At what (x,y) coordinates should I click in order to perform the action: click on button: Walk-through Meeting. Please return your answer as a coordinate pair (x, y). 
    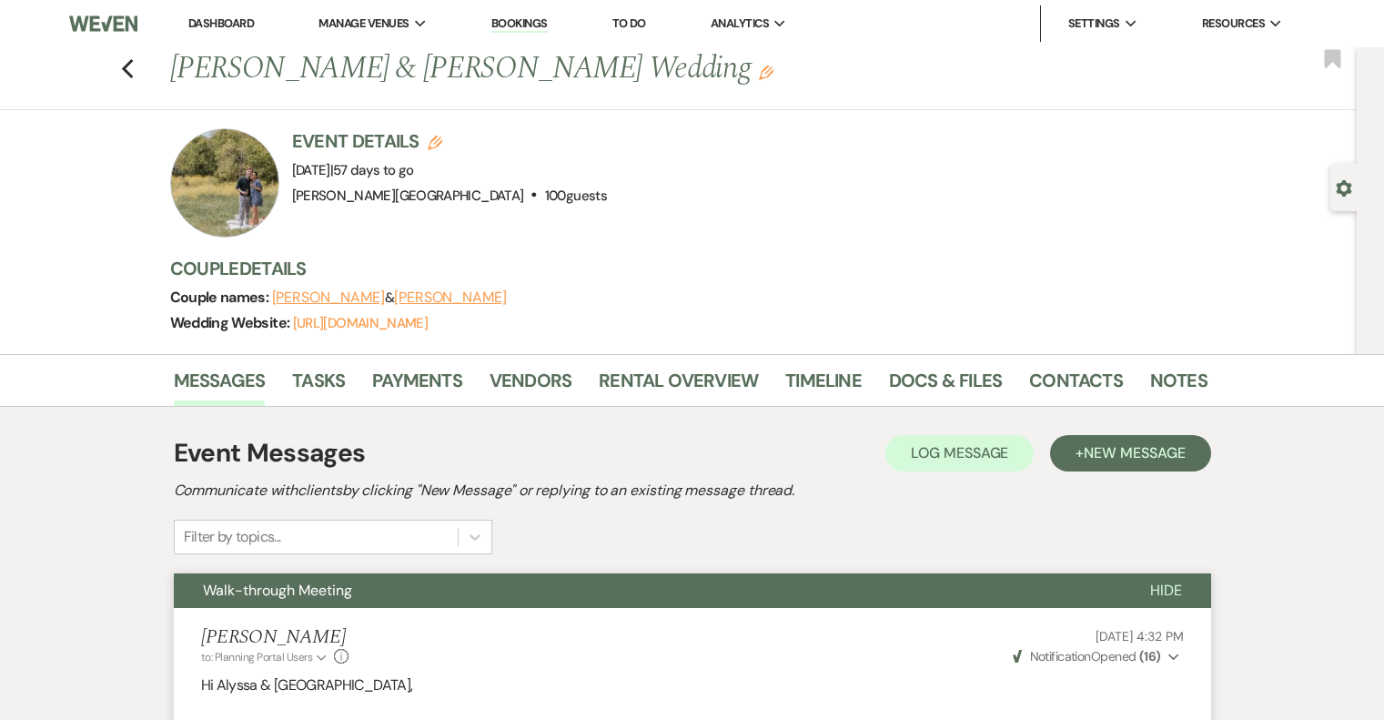
    Looking at the image, I should click on (647, 591).